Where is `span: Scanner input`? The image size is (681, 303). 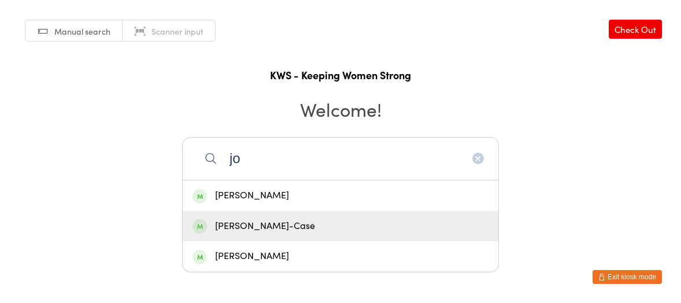 span: Scanner input is located at coordinates (178, 31).